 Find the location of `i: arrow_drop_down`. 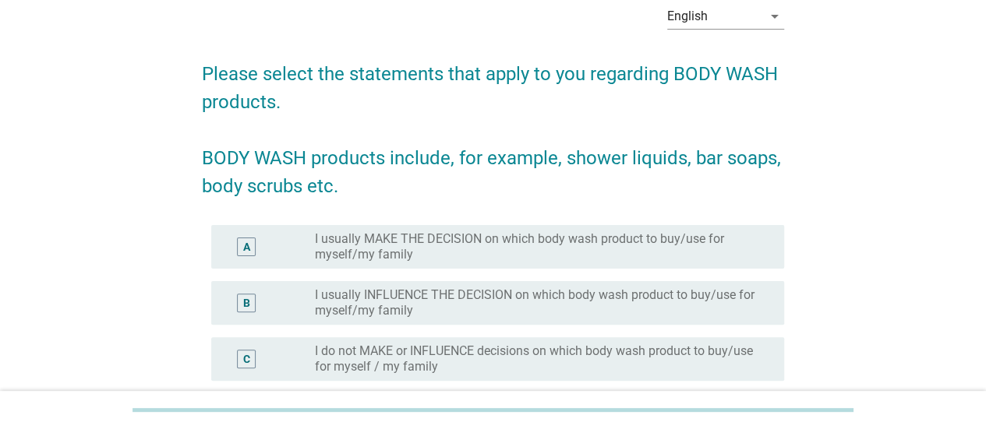

i: arrow_drop_down is located at coordinates (775, 16).